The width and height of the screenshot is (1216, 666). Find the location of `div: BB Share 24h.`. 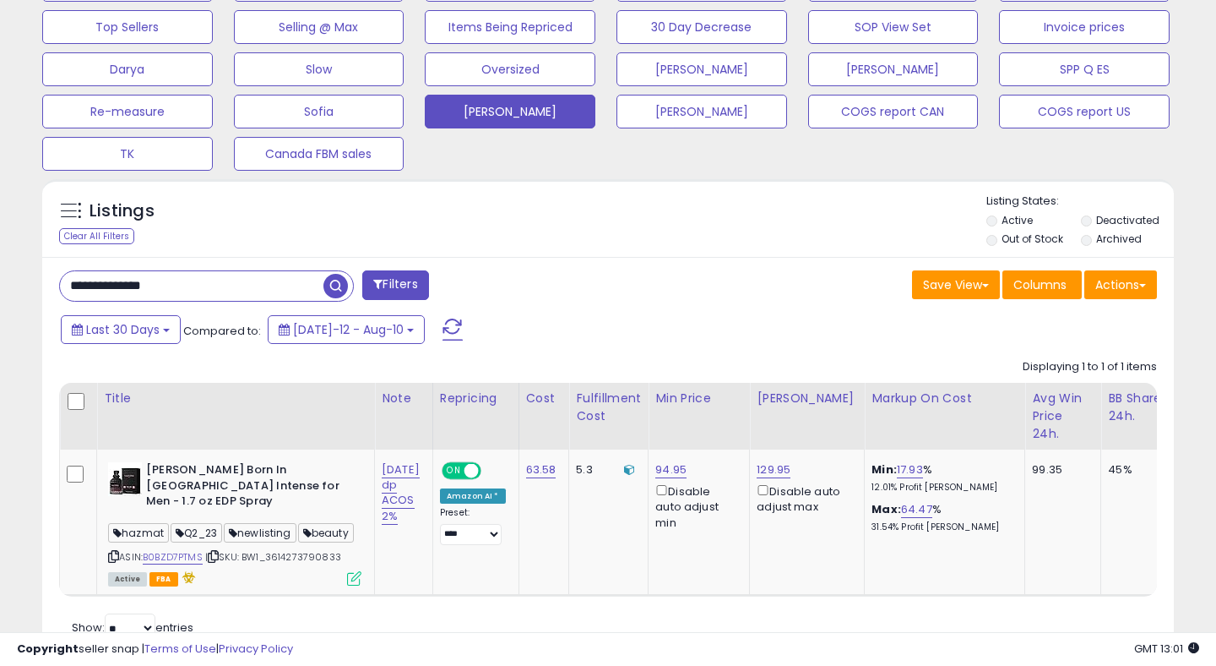

div: BB Share 24h. is located at coordinates (1139, 407).